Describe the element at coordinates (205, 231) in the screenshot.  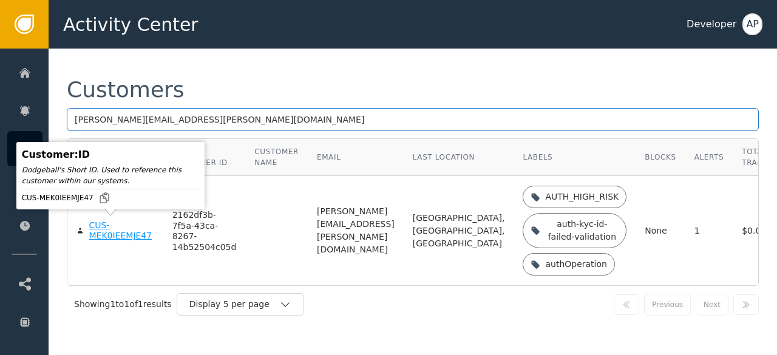
I see `div: 2162df3b-7f5a-43ca-8267-14b52504c05d` at that location.